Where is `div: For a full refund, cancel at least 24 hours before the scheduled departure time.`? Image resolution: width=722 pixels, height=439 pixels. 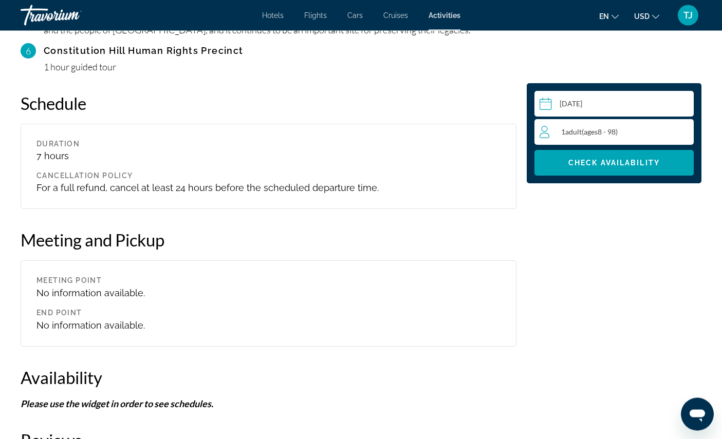
div: For a full refund, cancel at least 24 hours before the scheduled departure time. is located at coordinates (268, 187).